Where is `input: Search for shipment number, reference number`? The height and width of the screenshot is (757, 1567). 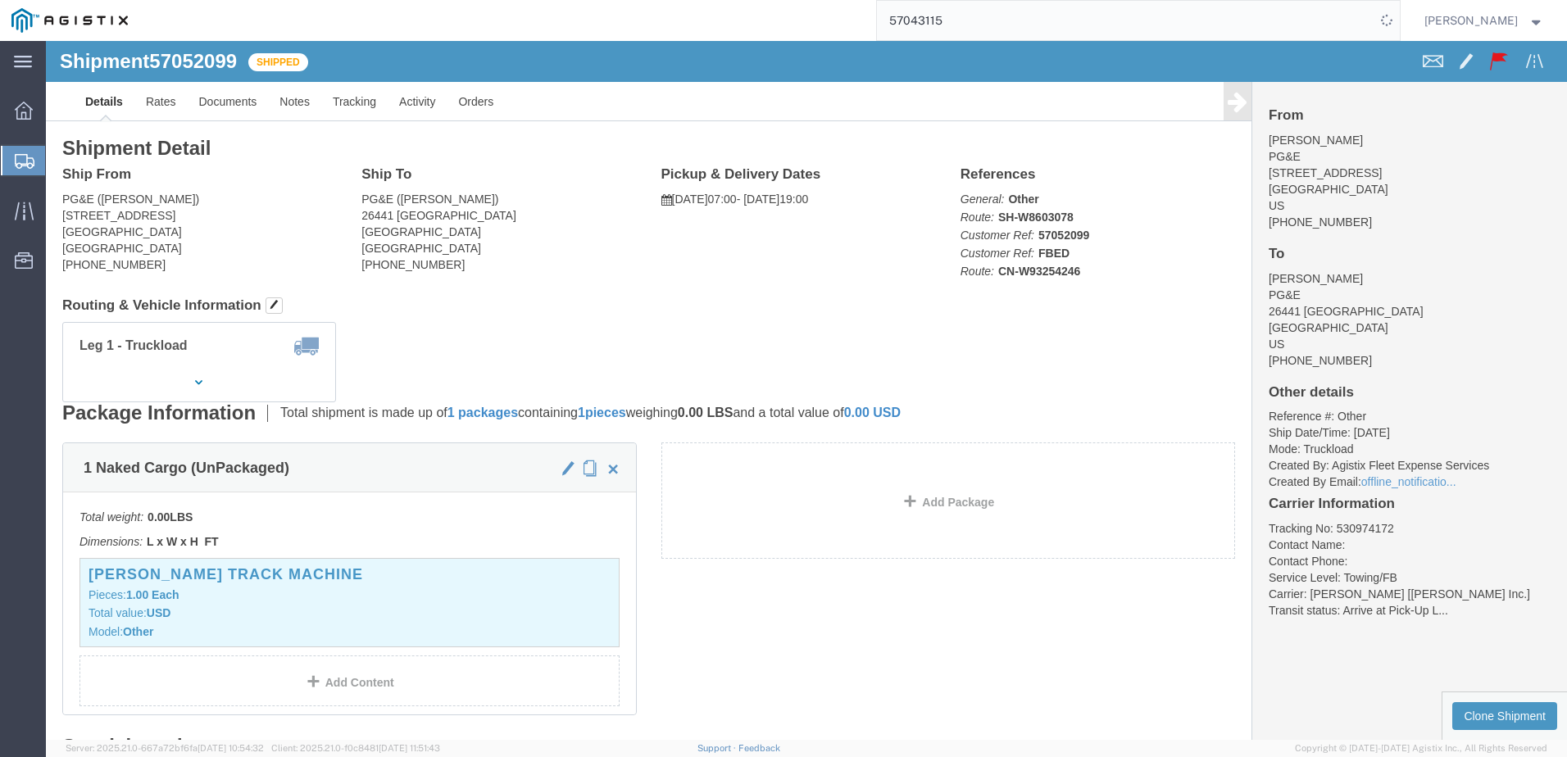
input: Search for shipment number, reference number is located at coordinates (1126, 20).